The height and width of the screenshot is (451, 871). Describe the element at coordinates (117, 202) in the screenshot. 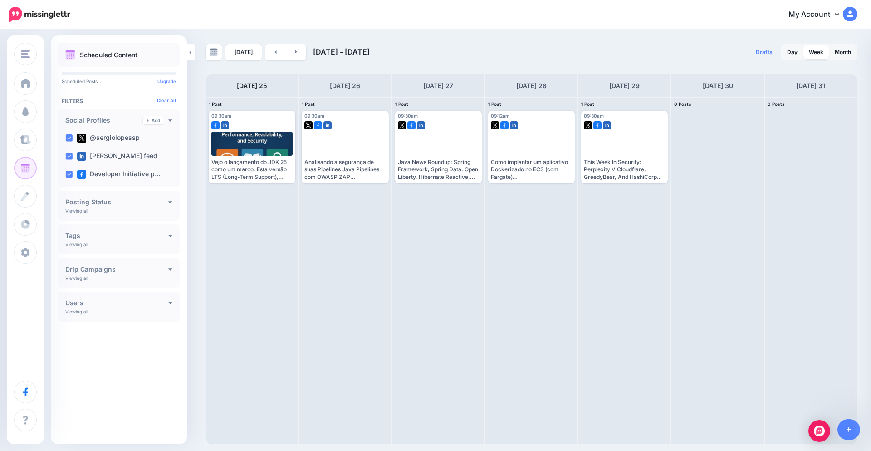

I see `h4: Posting Status` at that location.